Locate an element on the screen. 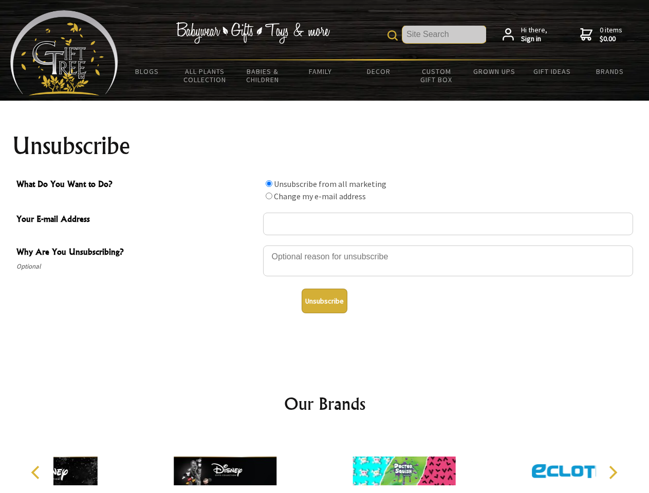 The height and width of the screenshot is (493, 649). span: Your E-mail Address is located at coordinates (137, 220).